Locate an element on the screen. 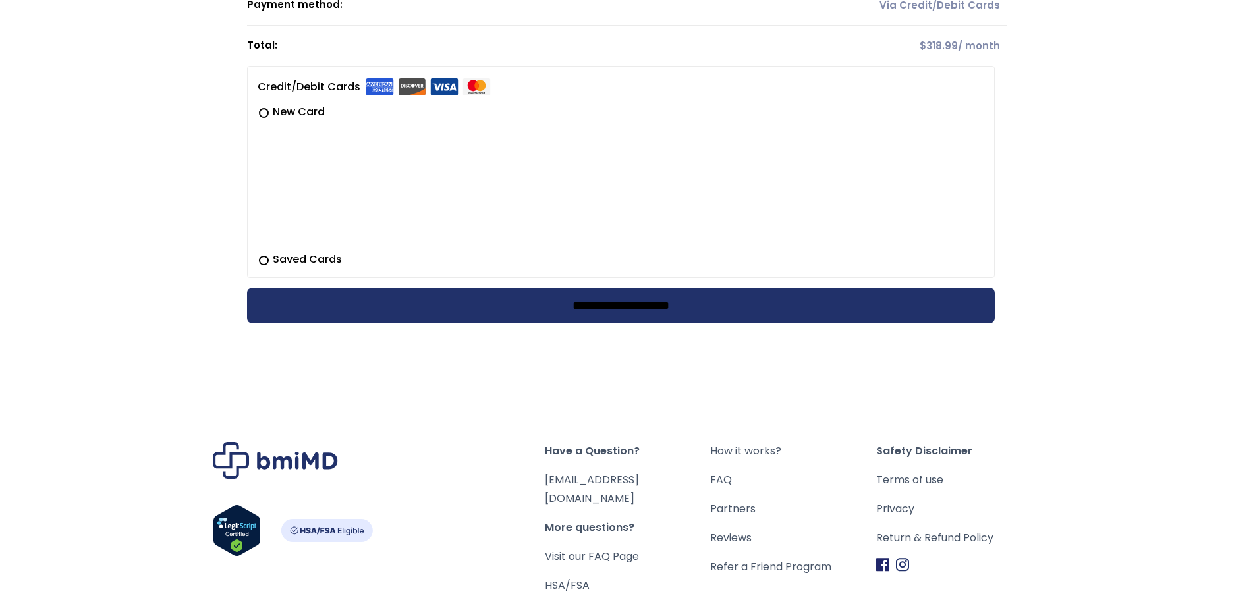  a: Return & Refund Policy is located at coordinates (959, 538).